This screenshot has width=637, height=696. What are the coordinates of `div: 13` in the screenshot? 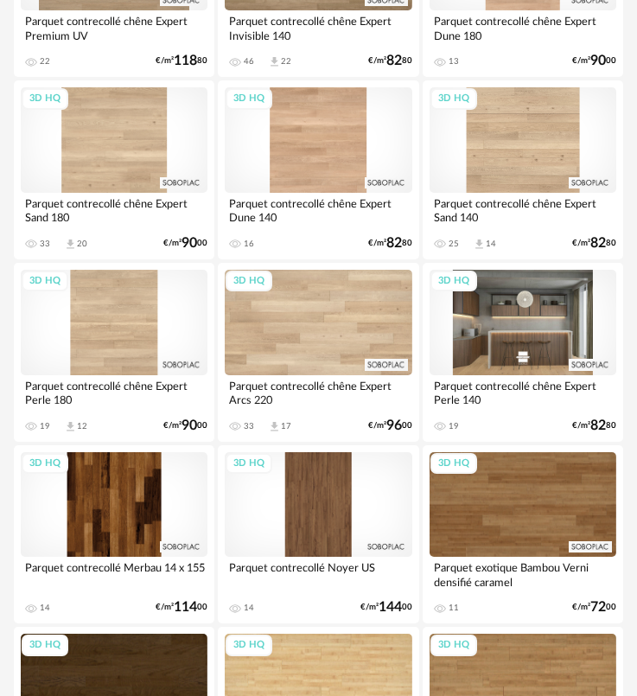 It's located at (454, 61).